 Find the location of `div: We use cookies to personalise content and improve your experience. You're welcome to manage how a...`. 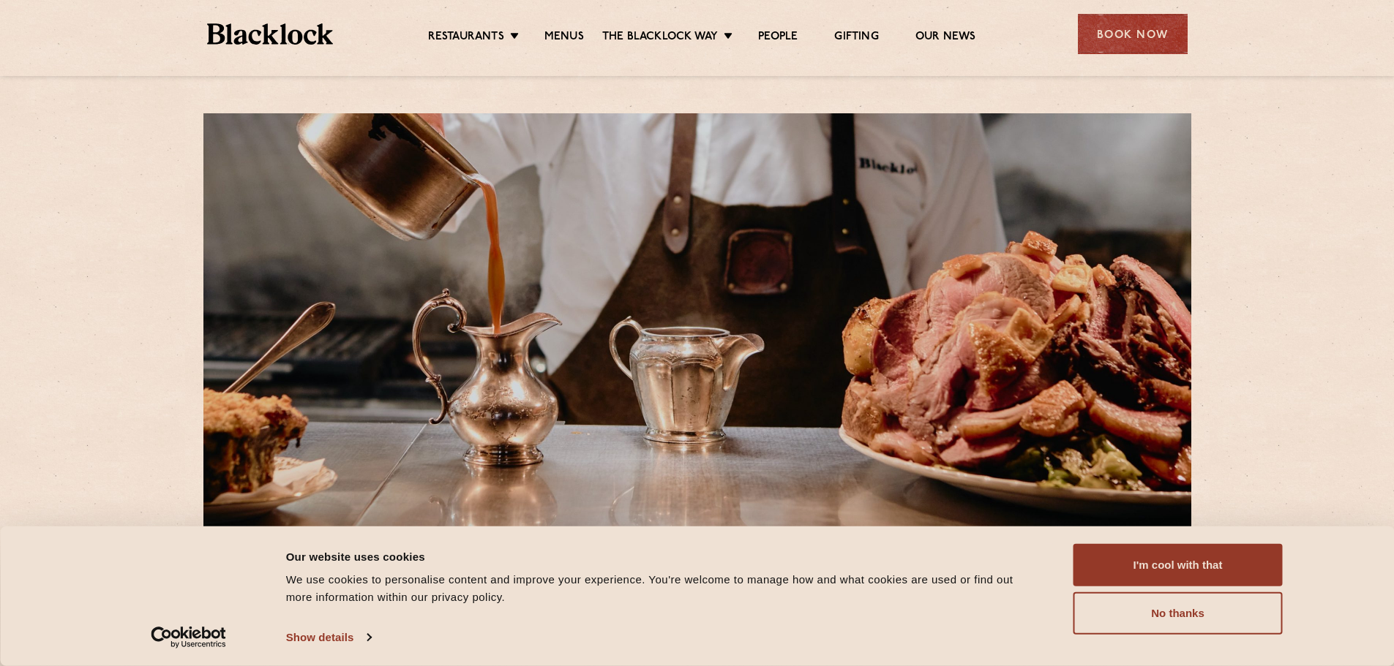

div: We use cookies to personalise content and improve your experience. You're welcome to manage how a... is located at coordinates (663, 589).